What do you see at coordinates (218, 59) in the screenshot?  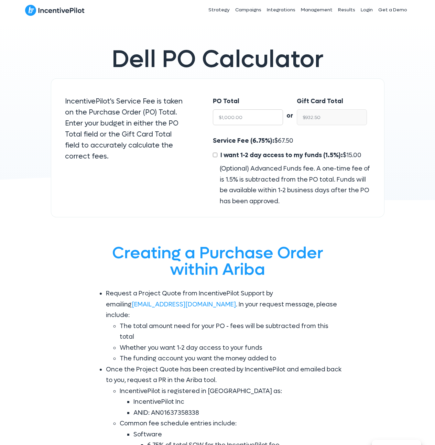 I see `span: Dell PO Calculator` at bounding box center [218, 59].